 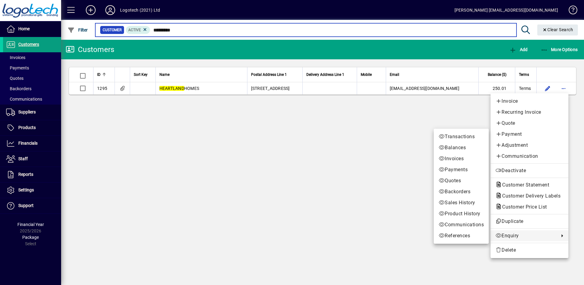 What do you see at coordinates (461, 169) in the screenshot?
I see `span: Payments` at bounding box center [461, 169].